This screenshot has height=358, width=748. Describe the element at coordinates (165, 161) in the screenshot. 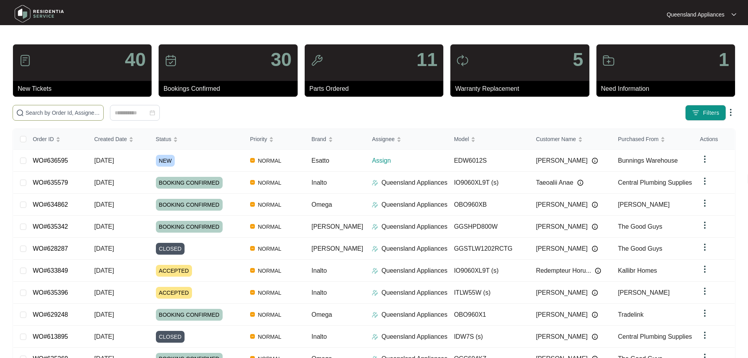

I see `span: NEW` at that location.